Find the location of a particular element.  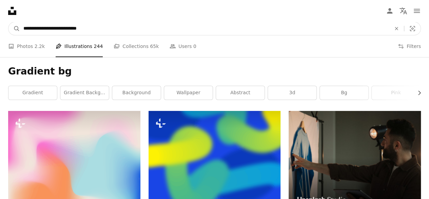

a: Abstract shapes with yellow and blue gradients. is located at coordinates (215, 155).